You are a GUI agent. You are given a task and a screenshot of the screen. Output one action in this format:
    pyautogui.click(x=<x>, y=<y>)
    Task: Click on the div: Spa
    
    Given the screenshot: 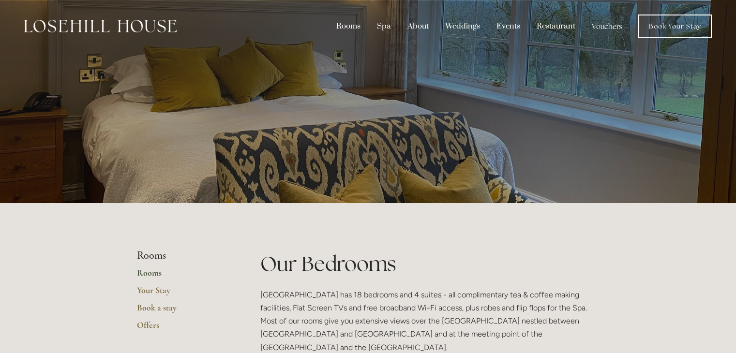 What is the action you would take?
    pyautogui.click(x=384, y=26)
    